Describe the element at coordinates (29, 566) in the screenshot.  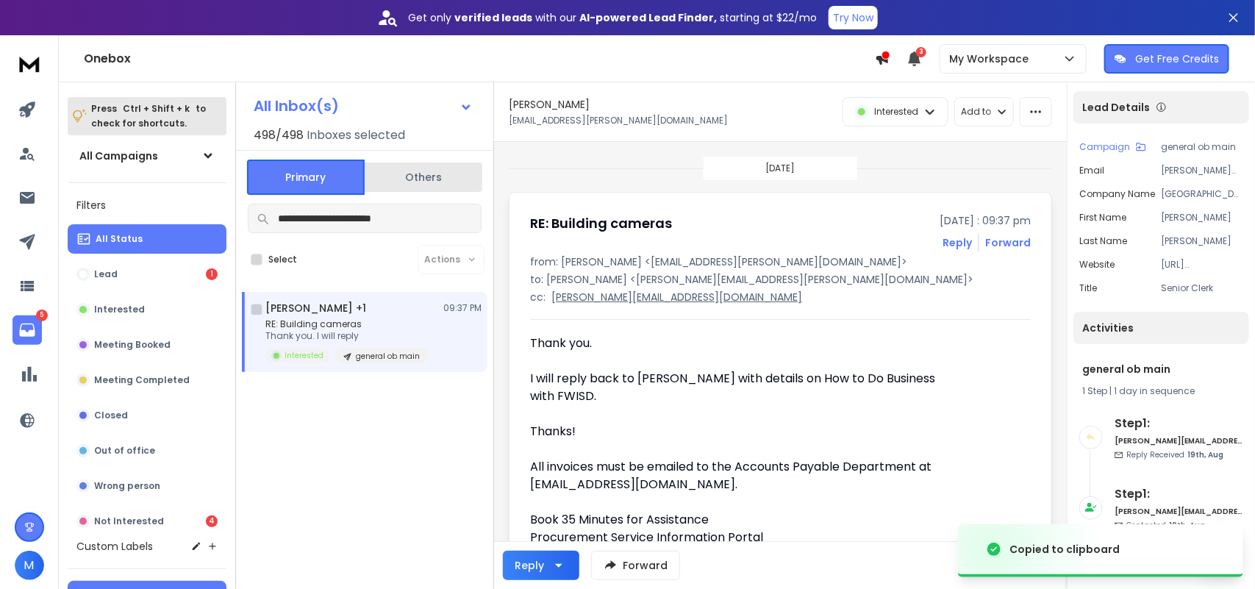
I see `button: M` at that location.